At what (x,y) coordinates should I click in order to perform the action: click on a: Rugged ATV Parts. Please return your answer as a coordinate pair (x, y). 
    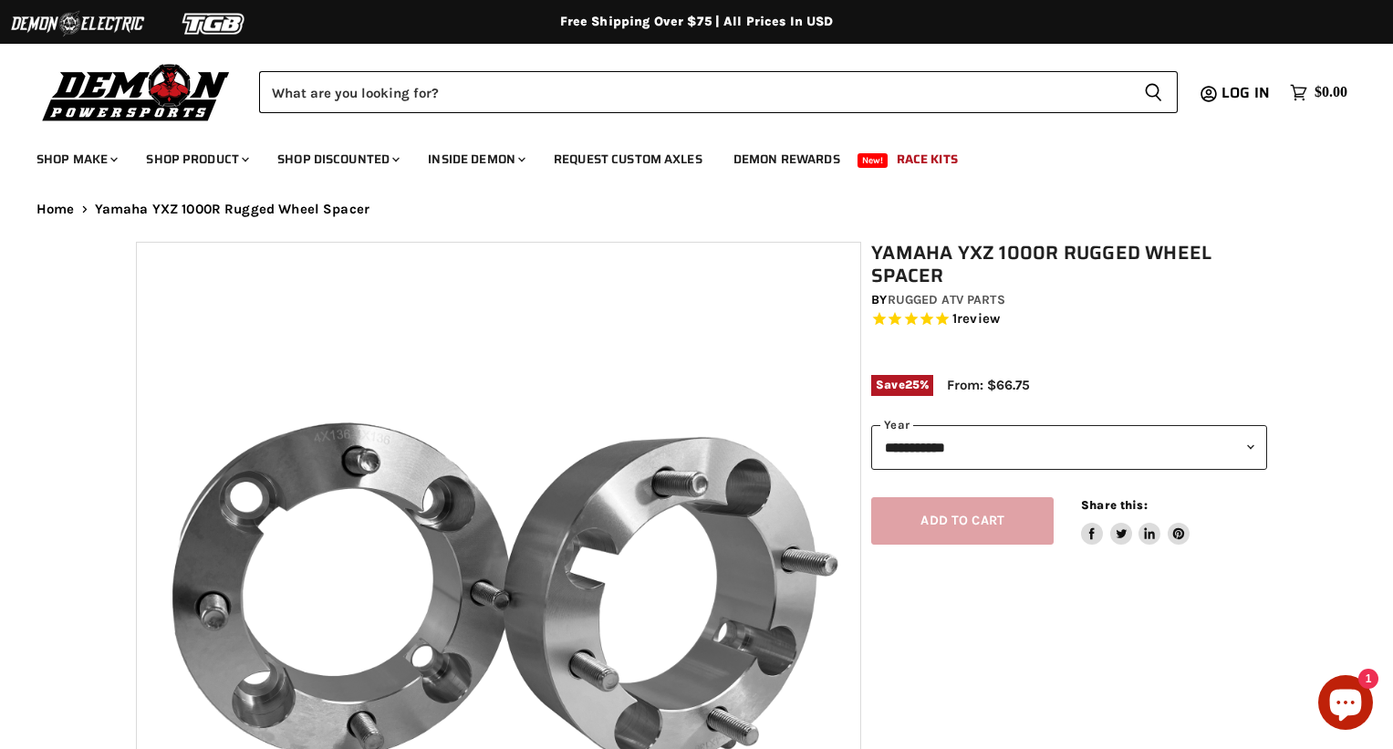
    Looking at the image, I should click on (946, 299).